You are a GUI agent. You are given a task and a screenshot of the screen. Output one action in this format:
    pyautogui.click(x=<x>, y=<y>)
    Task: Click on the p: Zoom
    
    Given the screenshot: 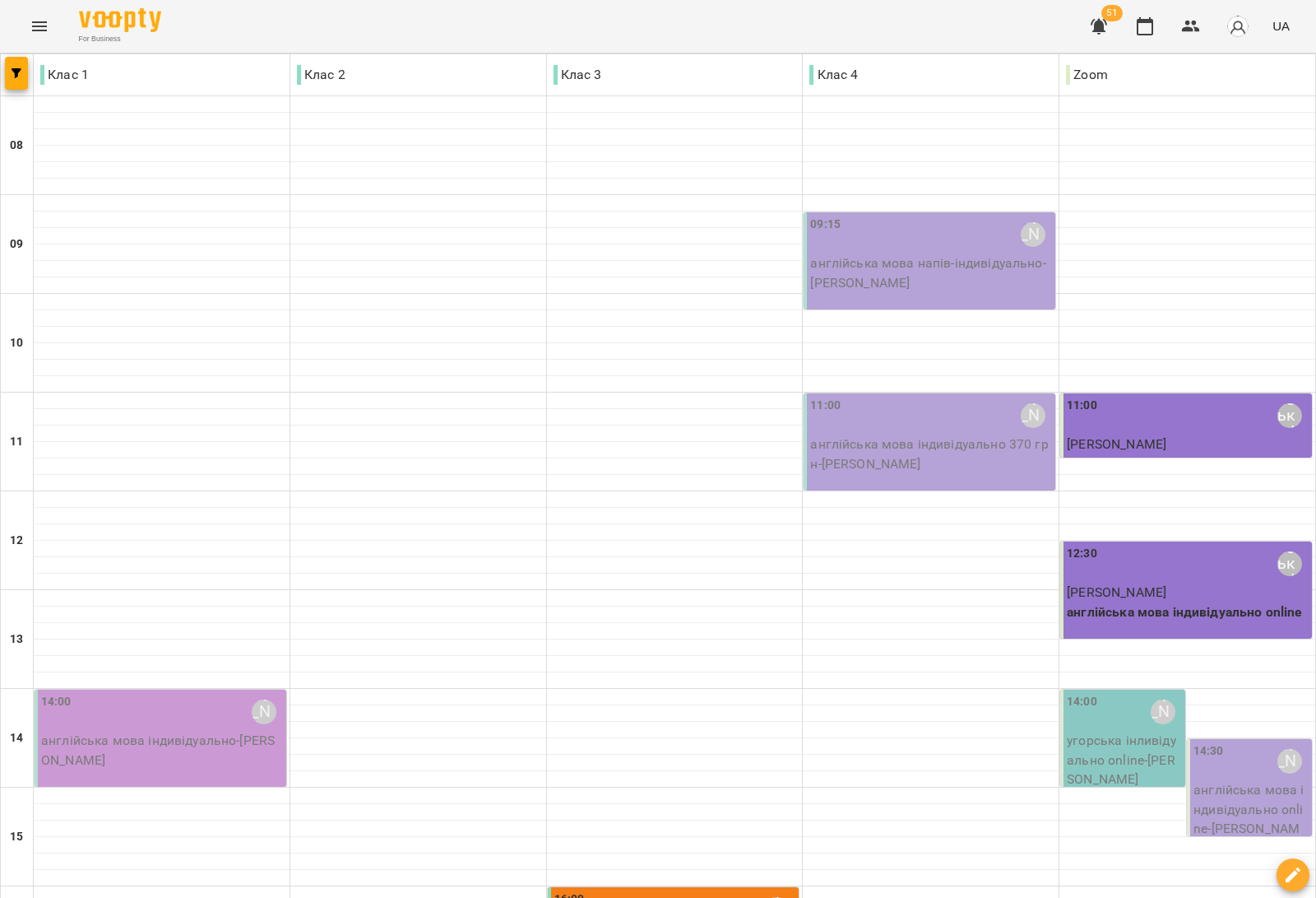 What is the action you would take?
    pyautogui.click(x=1087, y=75)
    